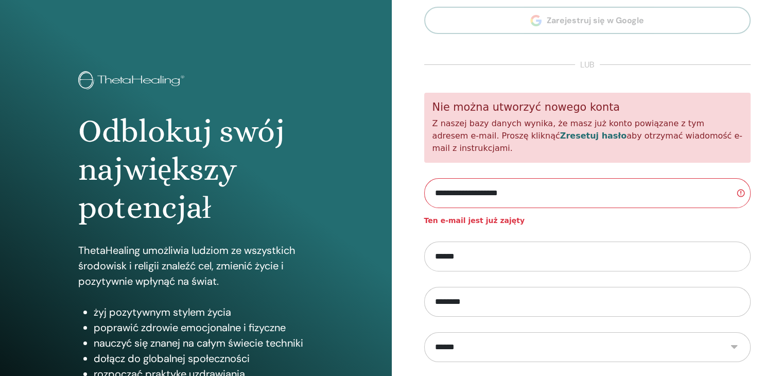  I want to click on h5: Nie można utworzyć nowego konta, so click(587, 107).